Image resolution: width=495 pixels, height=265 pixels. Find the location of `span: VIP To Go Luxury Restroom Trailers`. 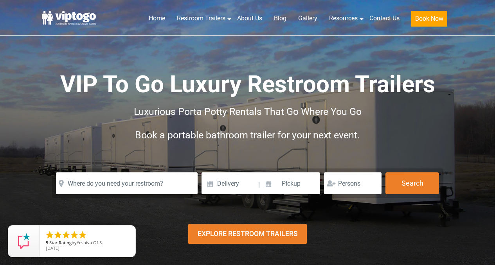

span: VIP To Go Luxury Restroom Trailers is located at coordinates (248, 84).